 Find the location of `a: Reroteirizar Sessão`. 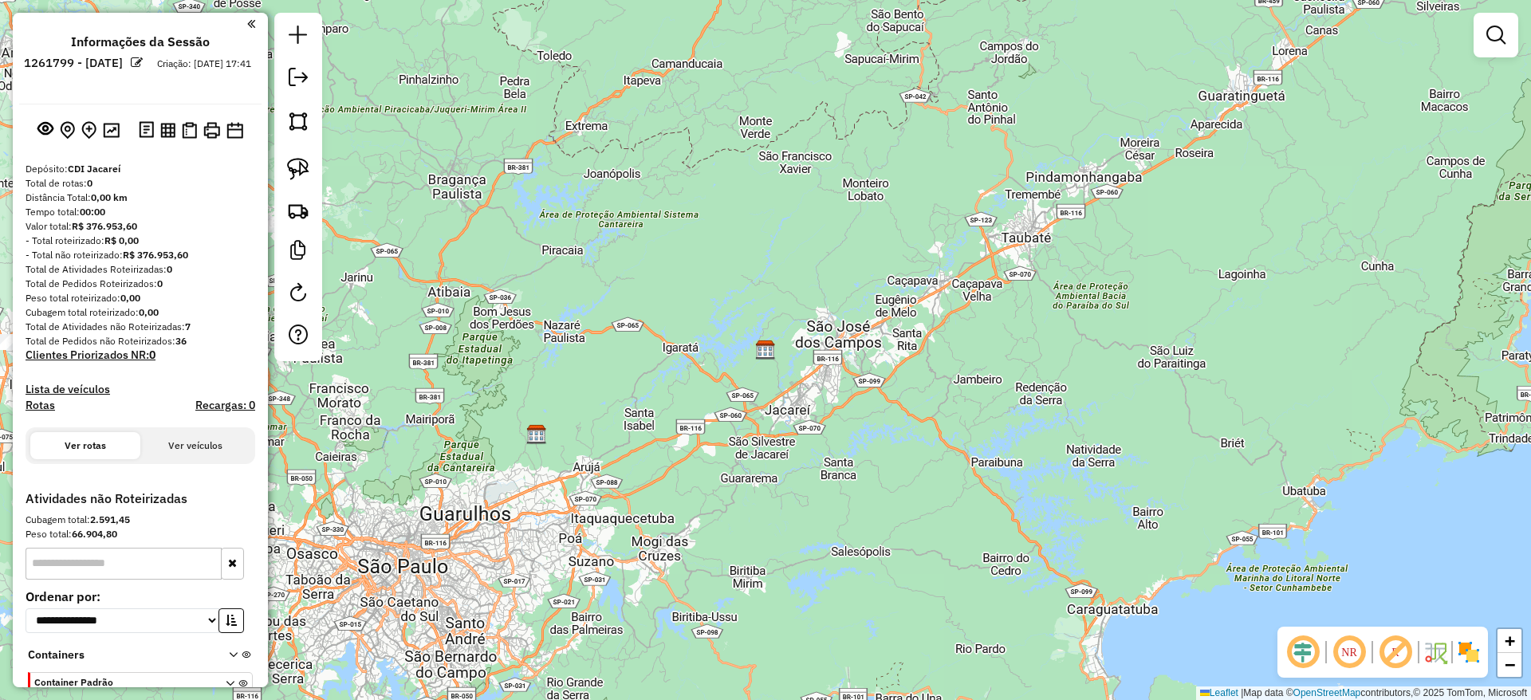

a: Reroteirizar Sessão is located at coordinates (298, 294).